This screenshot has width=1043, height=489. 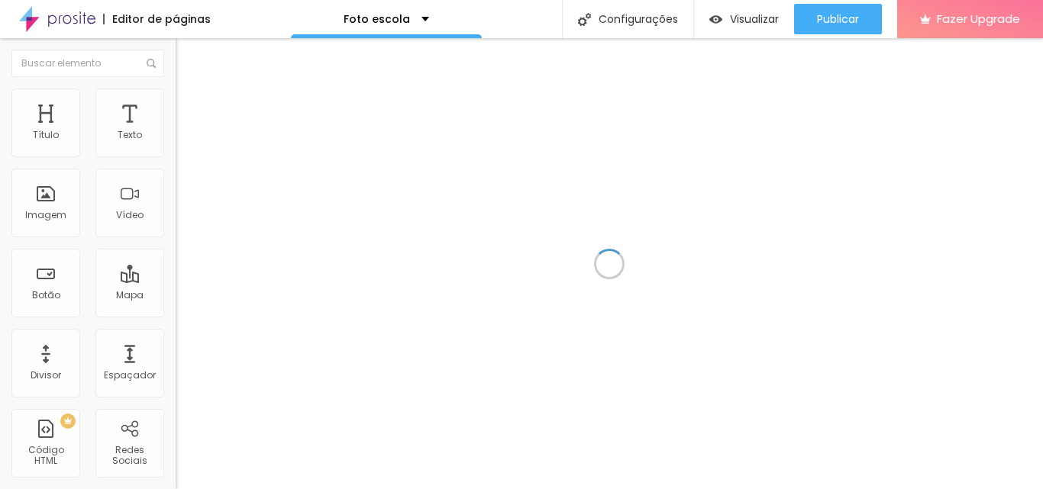 I want to click on div: Título, so click(x=46, y=135).